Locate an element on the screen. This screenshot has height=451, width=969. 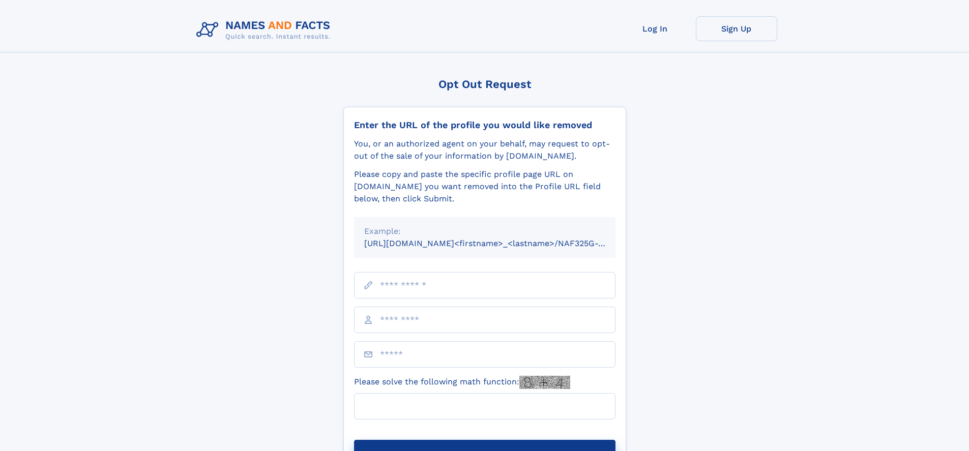
img: Logo Names and Facts is located at coordinates (265, 30).